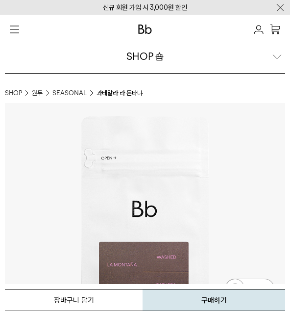 This screenshot has width=290, height=316. Describe the element at coordinates (145, 7) in the screenshot. I see `a: 신규 회원 가입 시 3,000원 할인` at that location.